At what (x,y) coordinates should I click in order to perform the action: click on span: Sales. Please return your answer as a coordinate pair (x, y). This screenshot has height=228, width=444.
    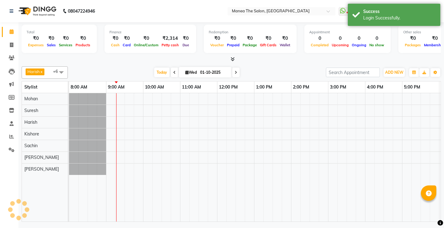
    Looking at the image, I should click on (51, 45).